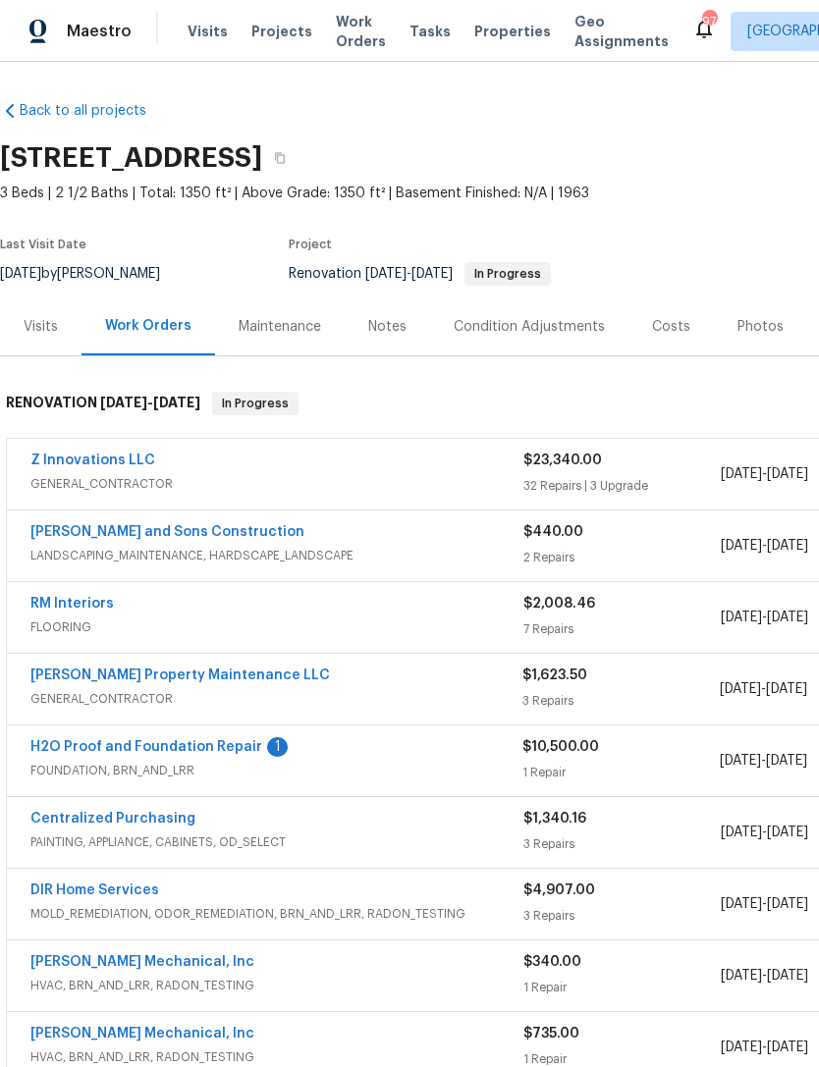  What do you see at coordinates (310, 244) in the screenshot?
I see `span: Project` at bounding box center [310, 244].